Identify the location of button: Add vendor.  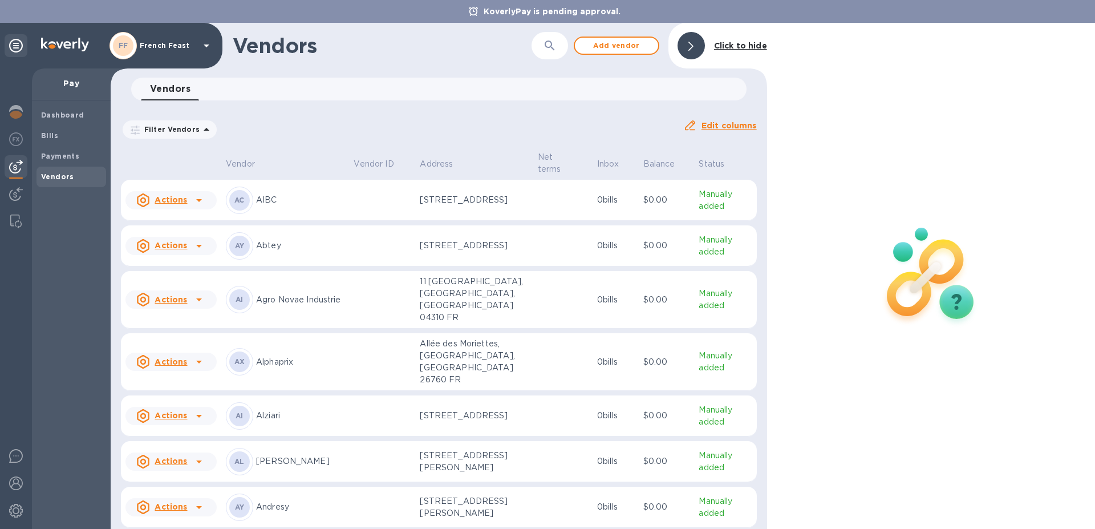
(617, 46).